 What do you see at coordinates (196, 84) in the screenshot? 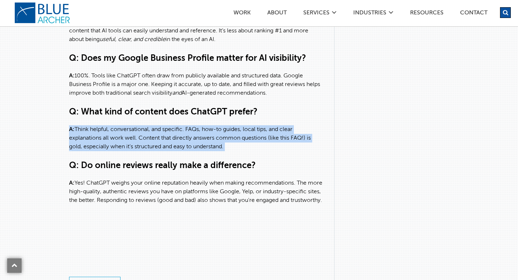
I see `p: 100%. Tools like ChatGPT often draw from publicly available and structured data. Google Business ...` at bounding box center [196, 84].